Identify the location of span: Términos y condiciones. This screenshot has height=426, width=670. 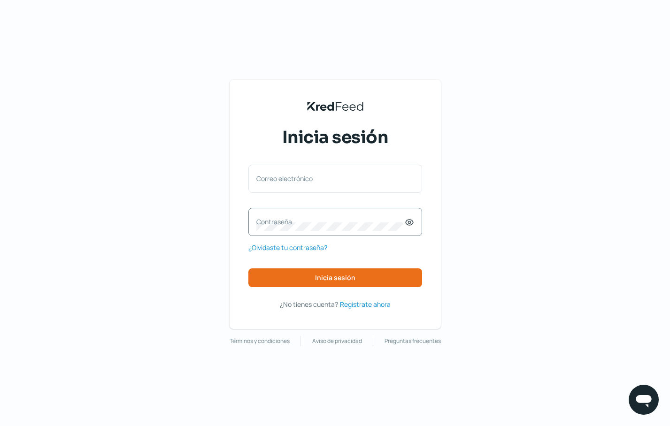
(260, 341).